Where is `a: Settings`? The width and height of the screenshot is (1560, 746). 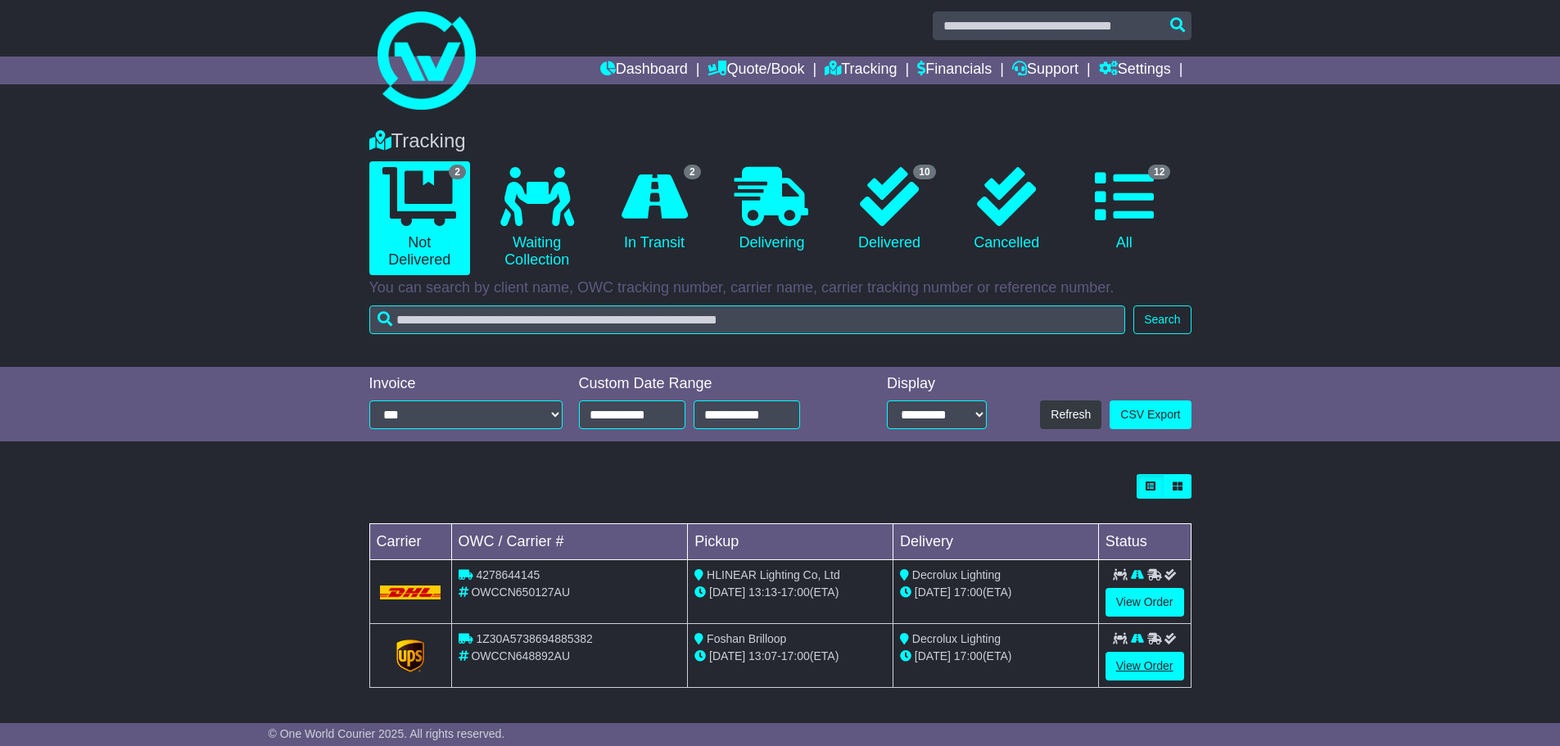
a: Settings is located at coordinates (1135, 70).